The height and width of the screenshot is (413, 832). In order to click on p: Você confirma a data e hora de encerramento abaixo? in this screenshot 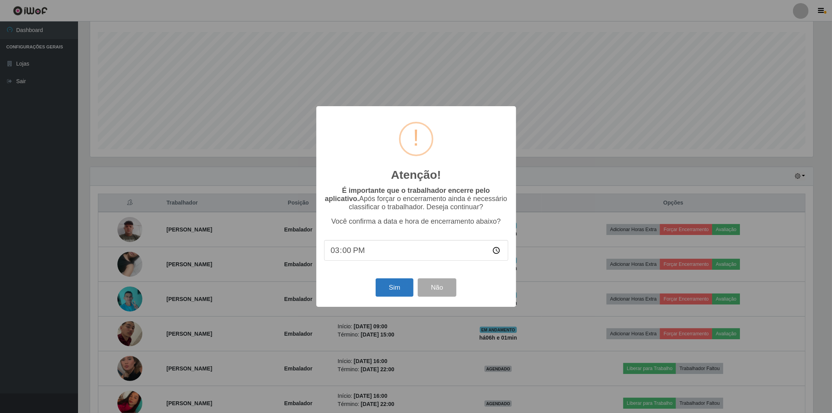, I will do `click(416, 221)`.